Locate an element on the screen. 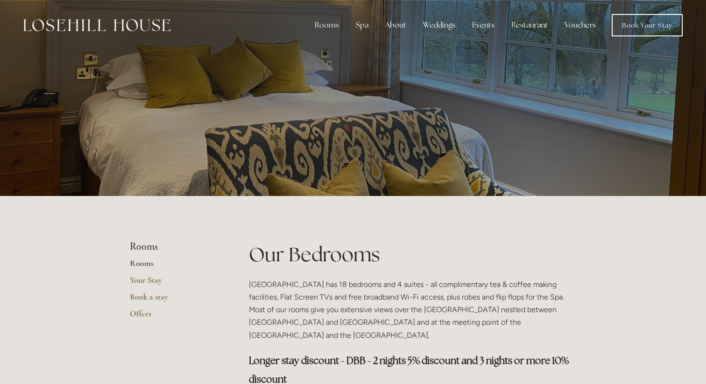  li: Rooms is located at coordinates (174, 247).